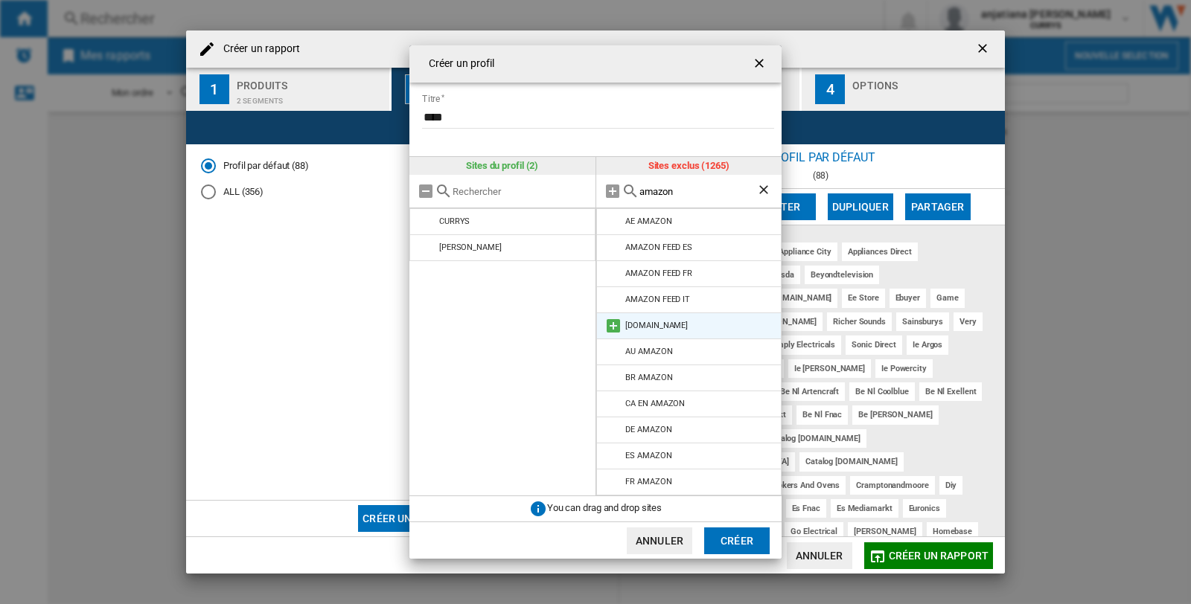 The image size is (1191, 604). I want to click on button: Annuler, so click(659, 541).